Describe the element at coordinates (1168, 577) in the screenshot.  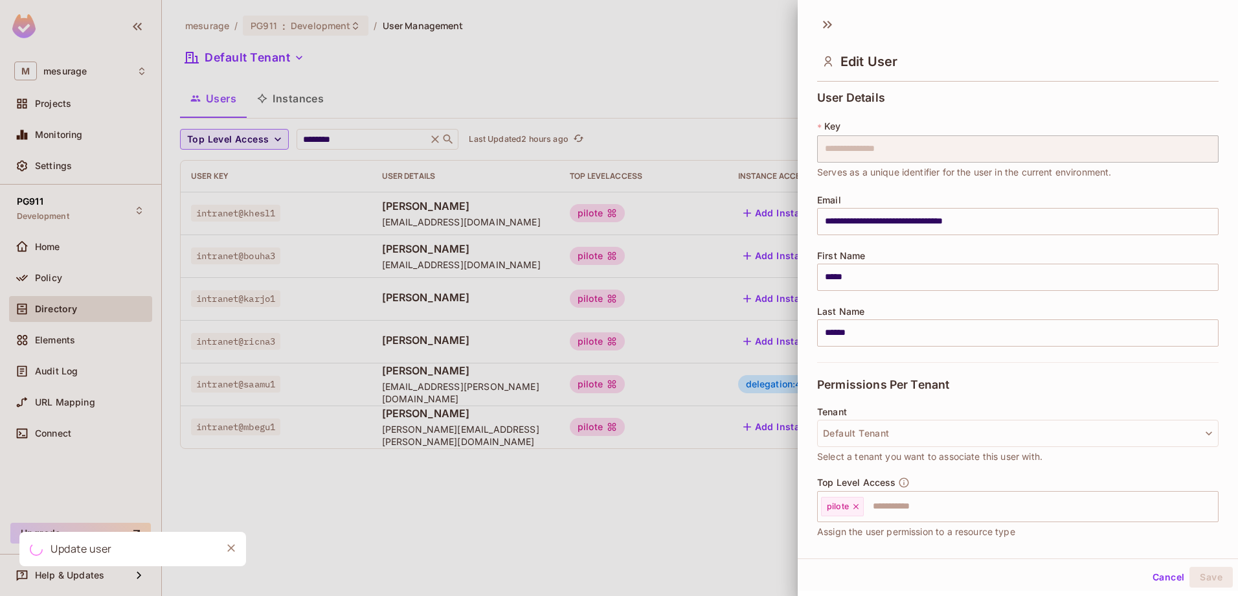
I see `button: Cancel` at that location.